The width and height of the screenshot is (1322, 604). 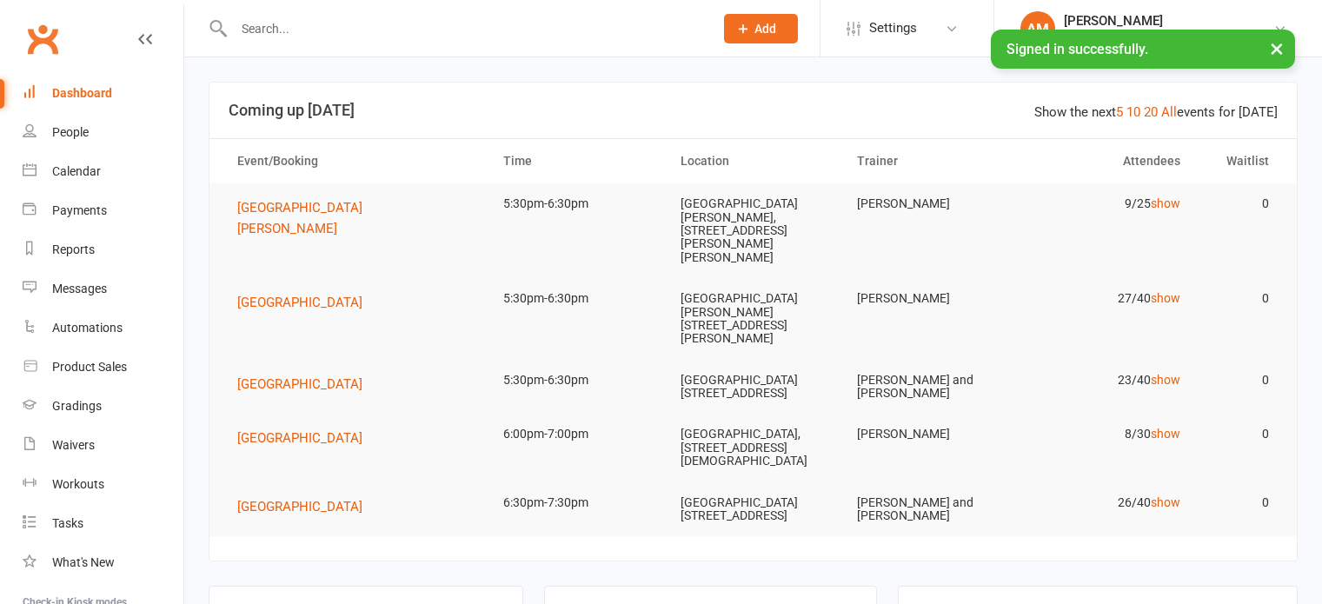 What do you see at coordinates (43, 39) in the screenshot?
I see `a: Clubworx` at bounding box center [43, 39].